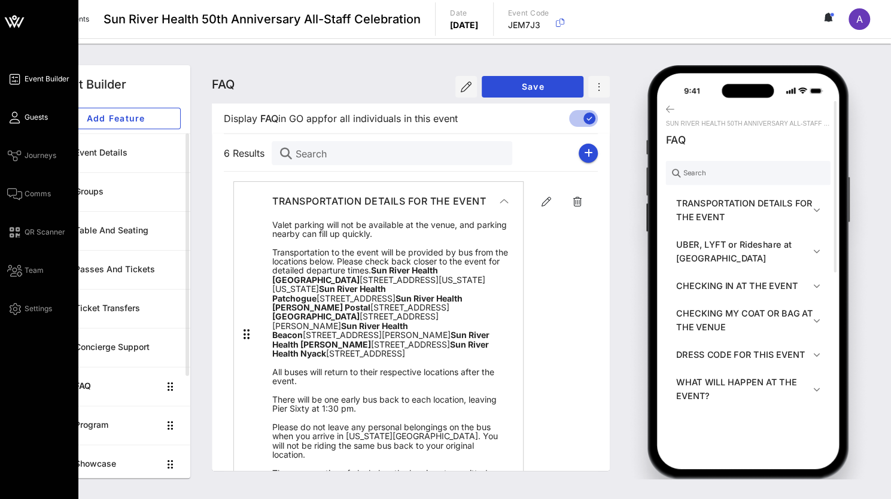  What do you see at coordinates (533, 87) in the screenshot?
I see `button: Save` at bounding box center [533, 87].